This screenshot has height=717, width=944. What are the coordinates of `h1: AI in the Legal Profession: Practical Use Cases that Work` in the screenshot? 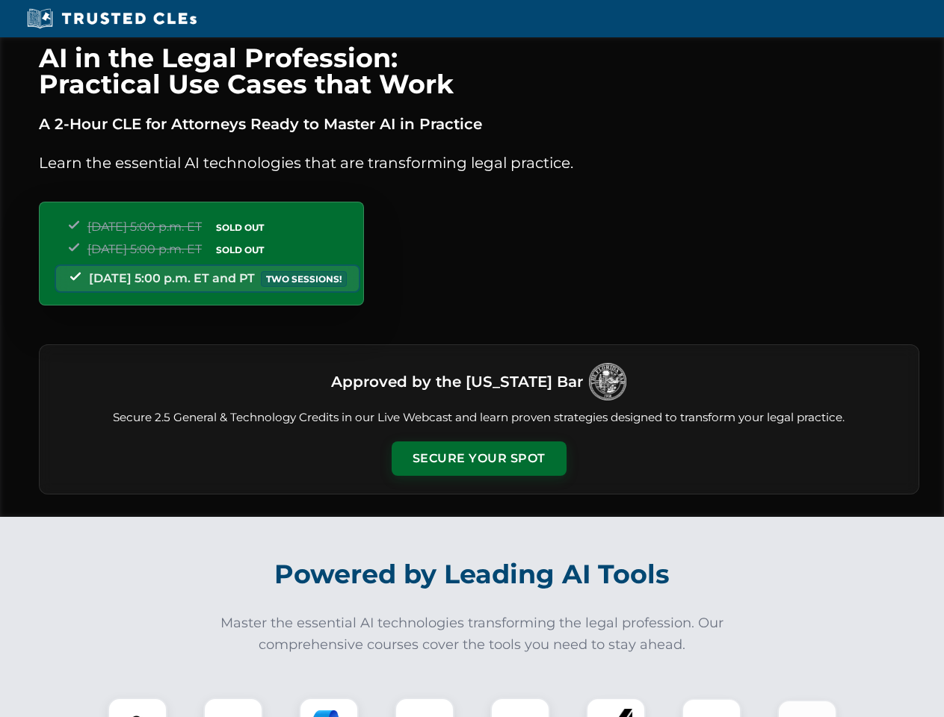 It's located at (479, 71).